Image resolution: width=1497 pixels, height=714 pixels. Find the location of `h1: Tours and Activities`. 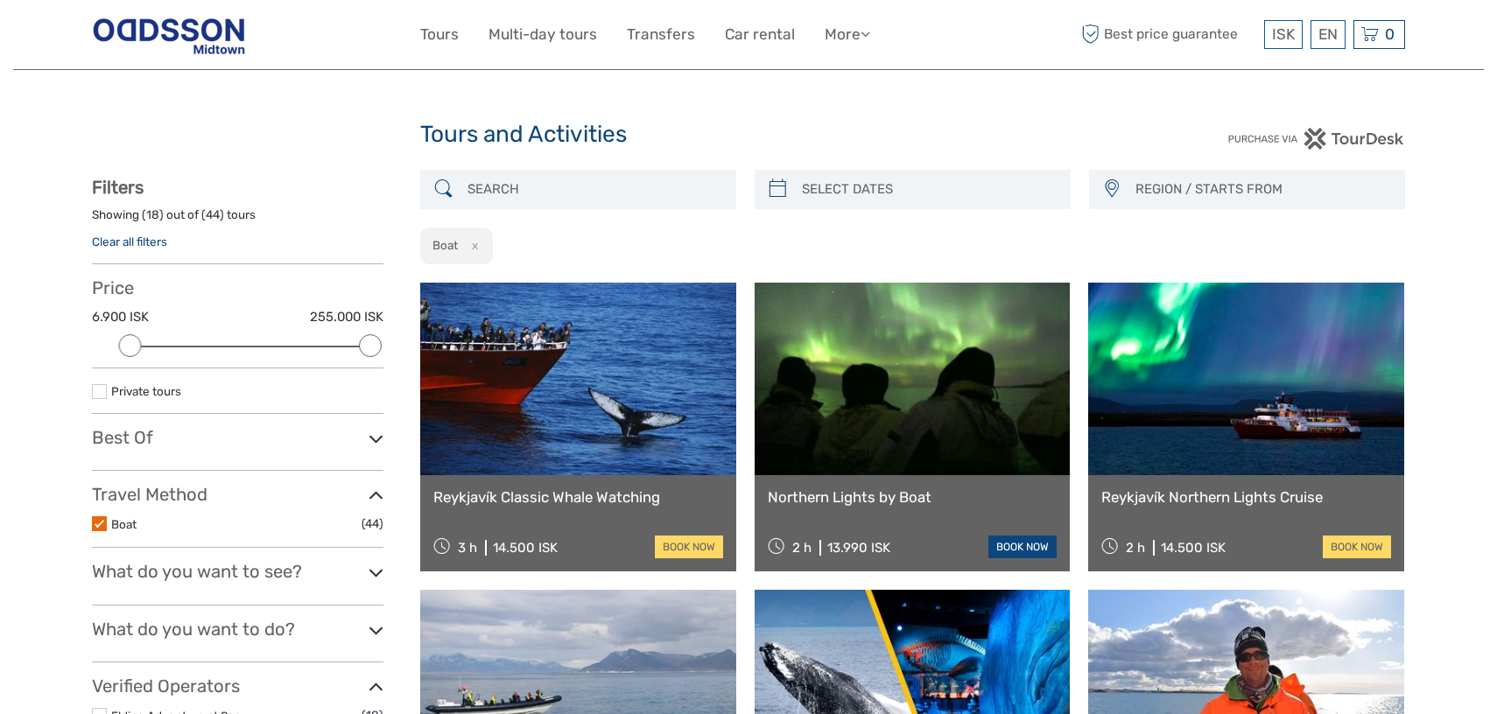

h1: Tours and Activities is located at coordinates (748, 135).